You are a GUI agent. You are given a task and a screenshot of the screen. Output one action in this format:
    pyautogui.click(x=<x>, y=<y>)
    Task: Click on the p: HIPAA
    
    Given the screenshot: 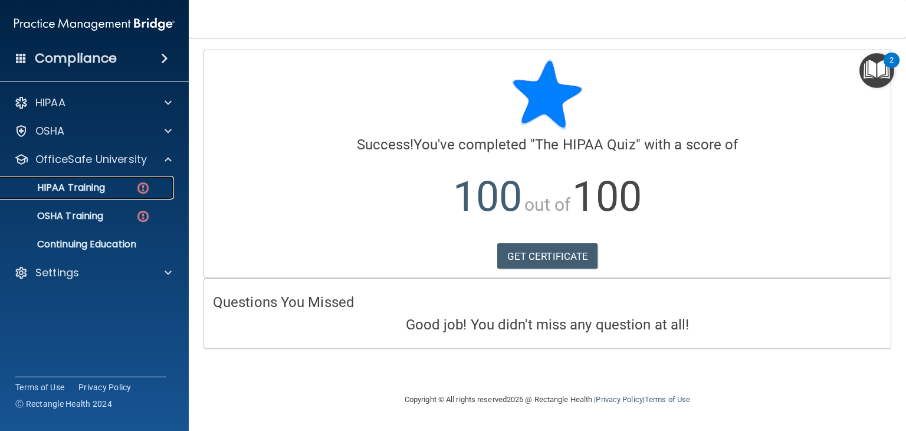 What is the action you would take?
    pyautogui.click(x=50, y=103)
    